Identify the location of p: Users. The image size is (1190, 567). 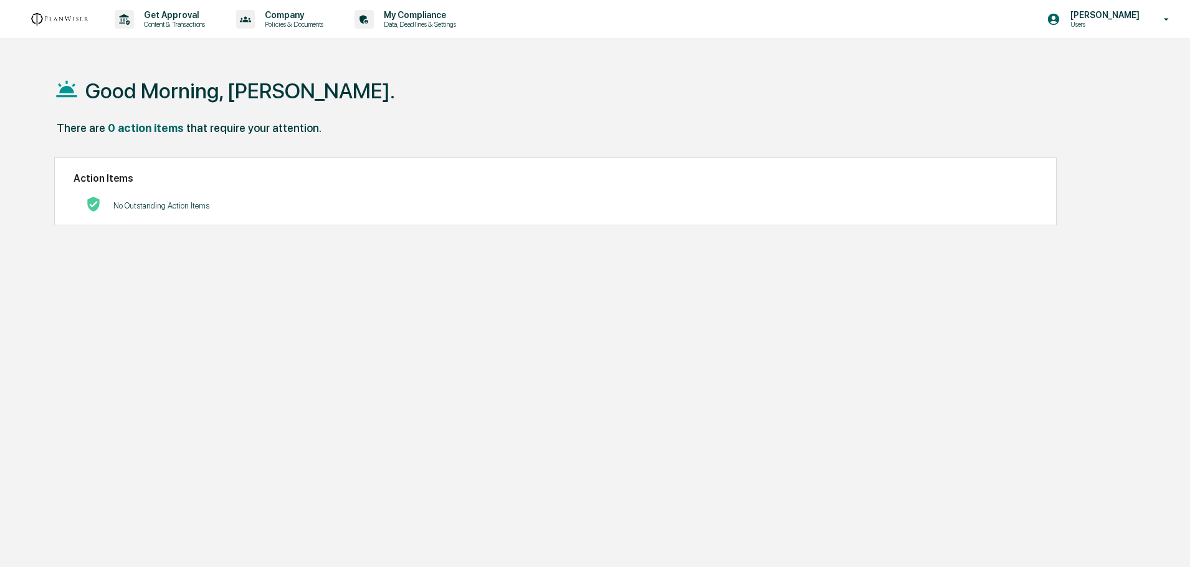
(1102, 24).